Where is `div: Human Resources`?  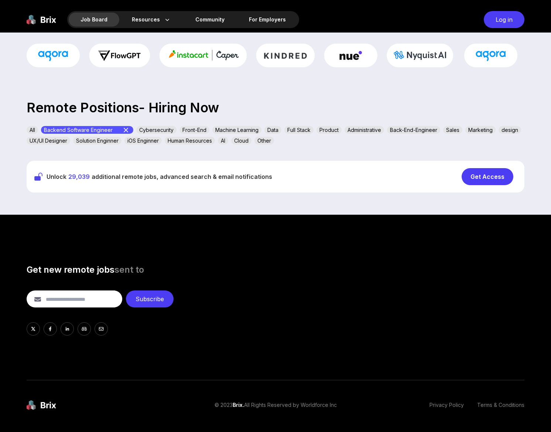
div: Human Resources is located at coordinates (190, 140).